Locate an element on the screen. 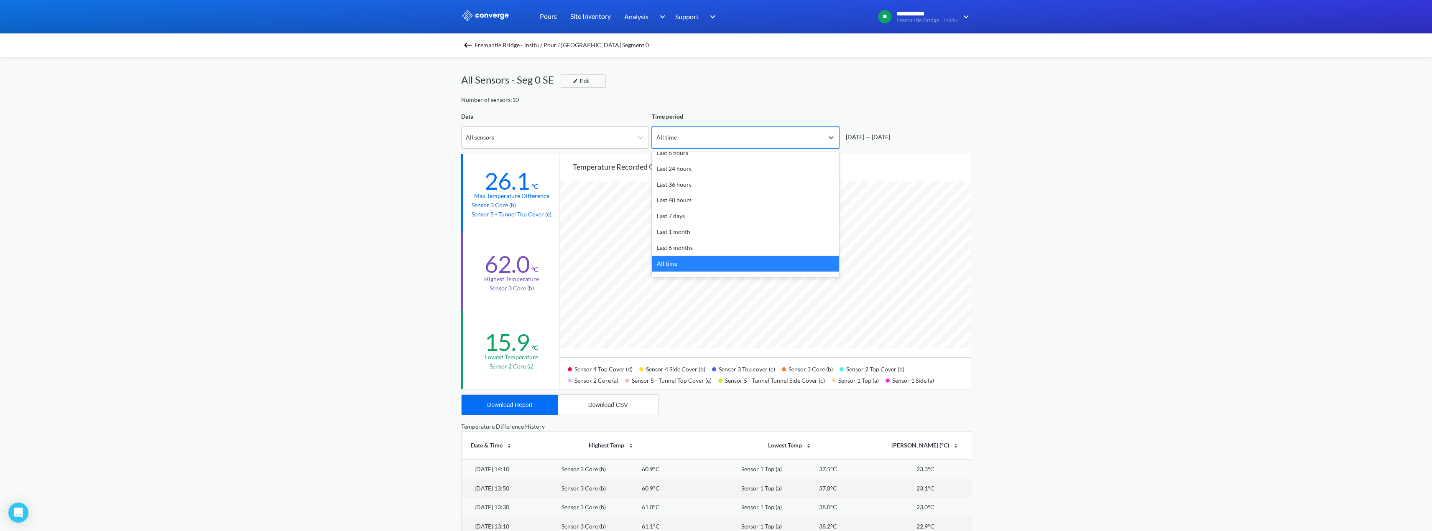  img: logo_ewhite.svg is located at coordinates (485, 15).